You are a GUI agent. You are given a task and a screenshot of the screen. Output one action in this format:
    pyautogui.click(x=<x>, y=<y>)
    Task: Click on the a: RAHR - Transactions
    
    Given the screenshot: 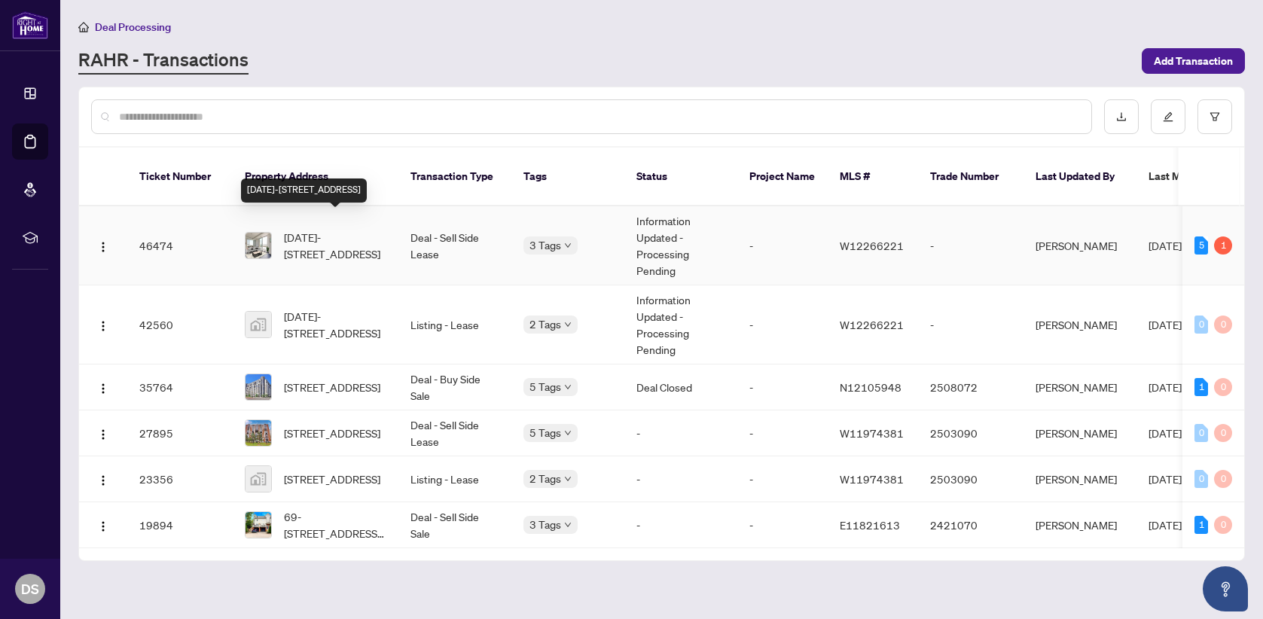 What is the action you would take?
    pyautogui.click(x=163, y=61)
    